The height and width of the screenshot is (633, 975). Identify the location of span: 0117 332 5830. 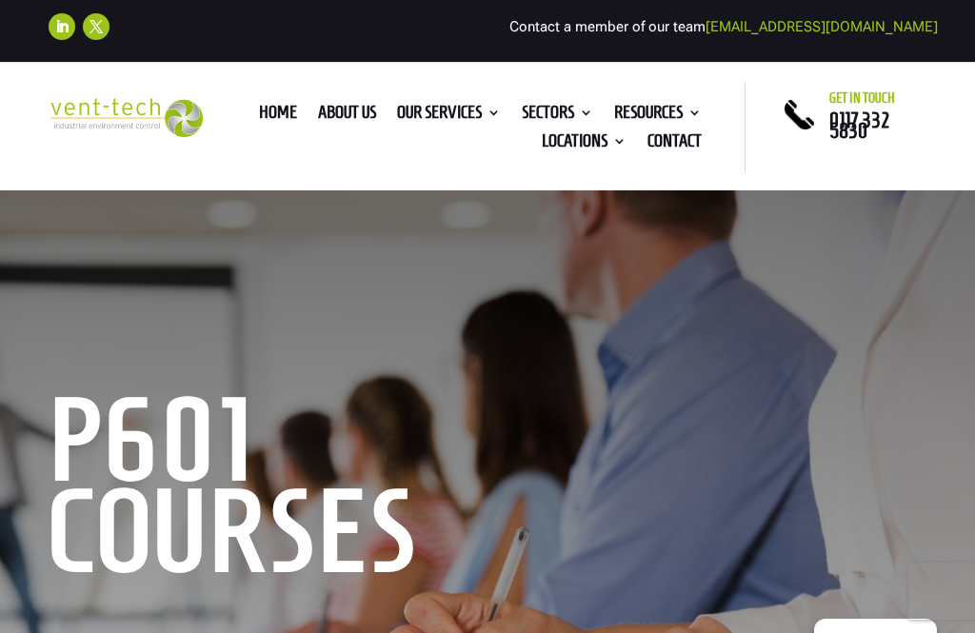
(859, 125).